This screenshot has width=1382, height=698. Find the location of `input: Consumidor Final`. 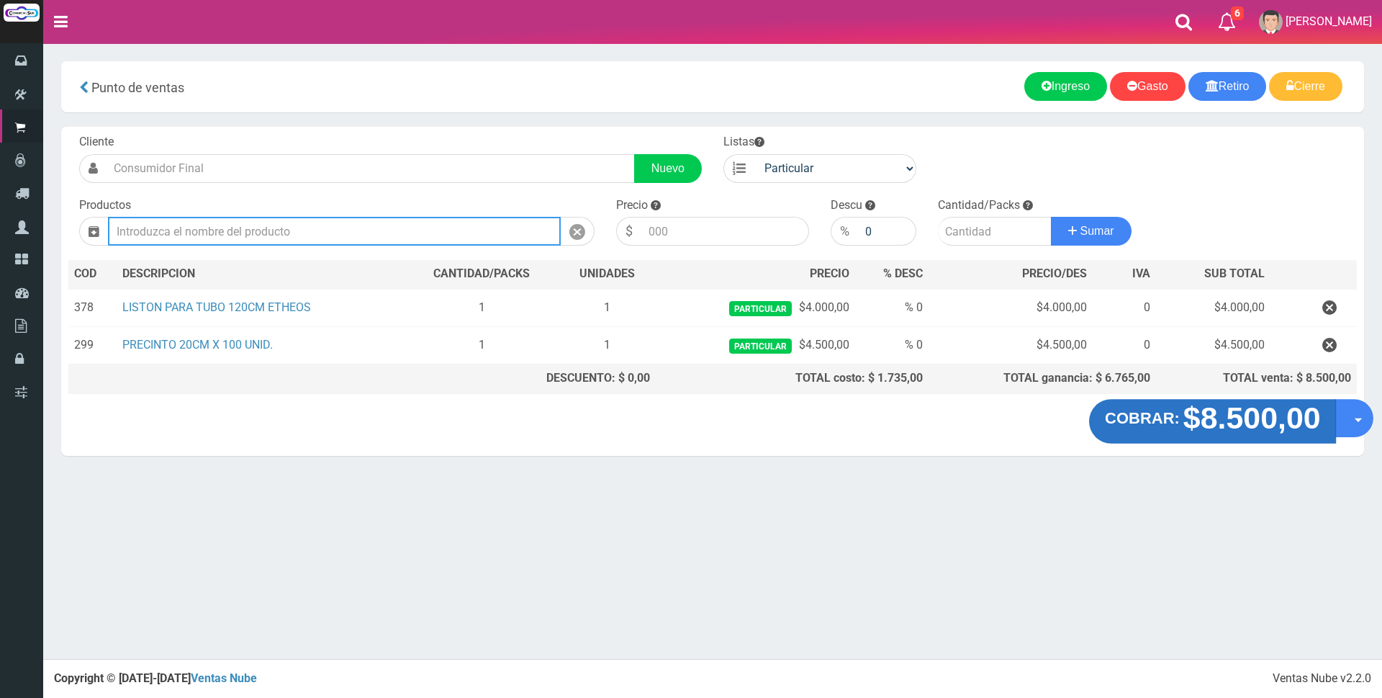

input: Consumidor Final is located at coordinates (371, 168).